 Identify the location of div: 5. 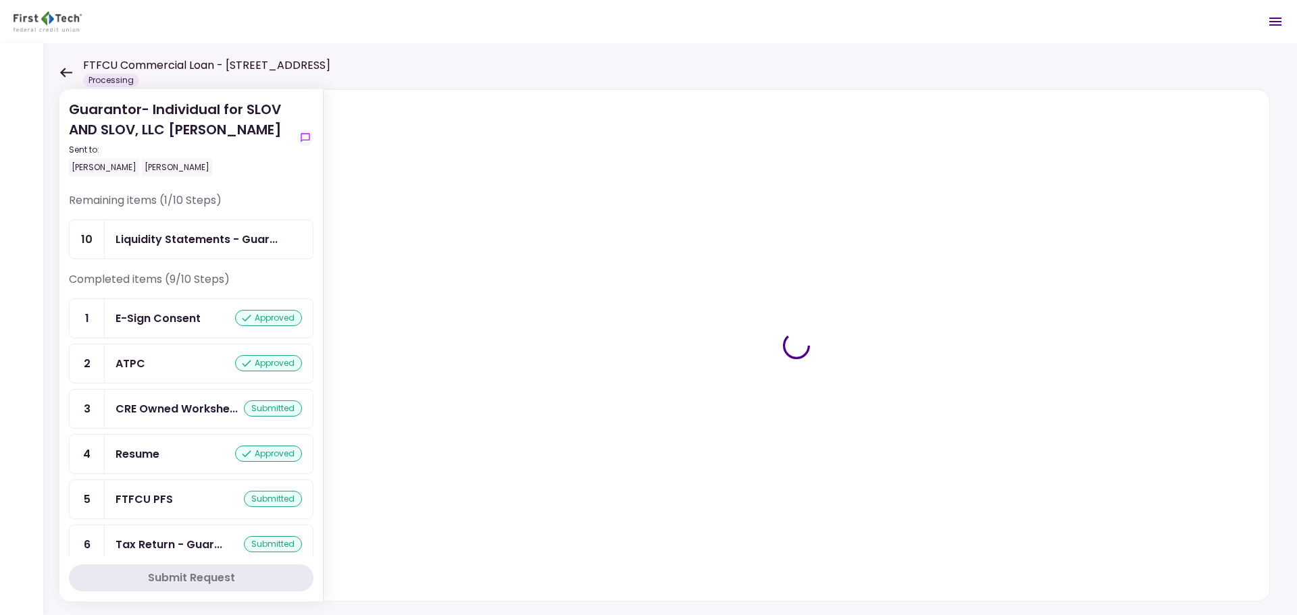
(87, 499).